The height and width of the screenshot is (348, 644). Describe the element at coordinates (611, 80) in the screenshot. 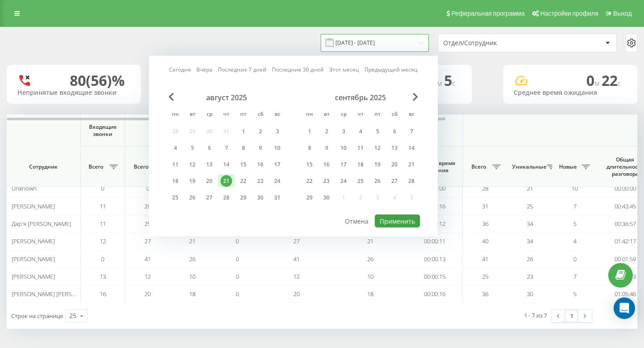

I see `span: 22` at that location.